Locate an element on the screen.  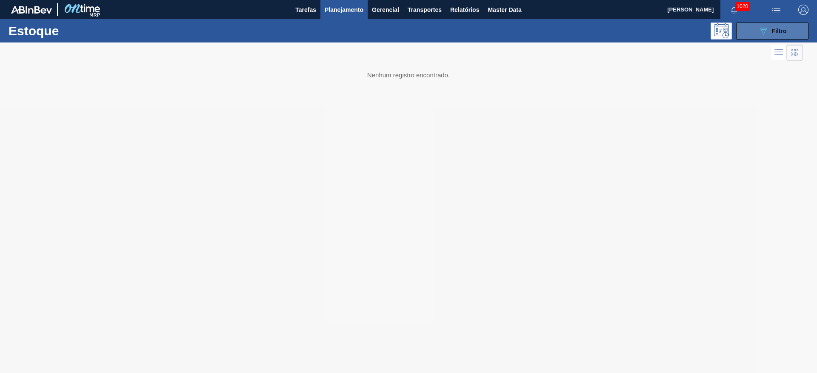
img: Logout is located at coordinates (803, 10).